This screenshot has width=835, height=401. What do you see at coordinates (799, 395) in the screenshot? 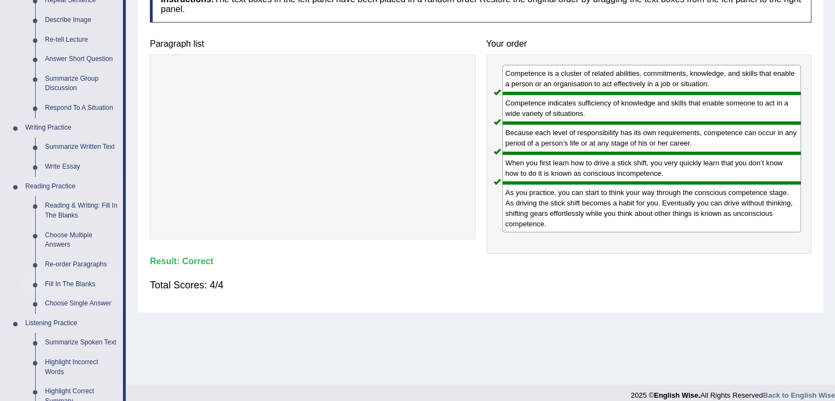
I see `strong: Back to English Wise` at bounding box center [799, 395].